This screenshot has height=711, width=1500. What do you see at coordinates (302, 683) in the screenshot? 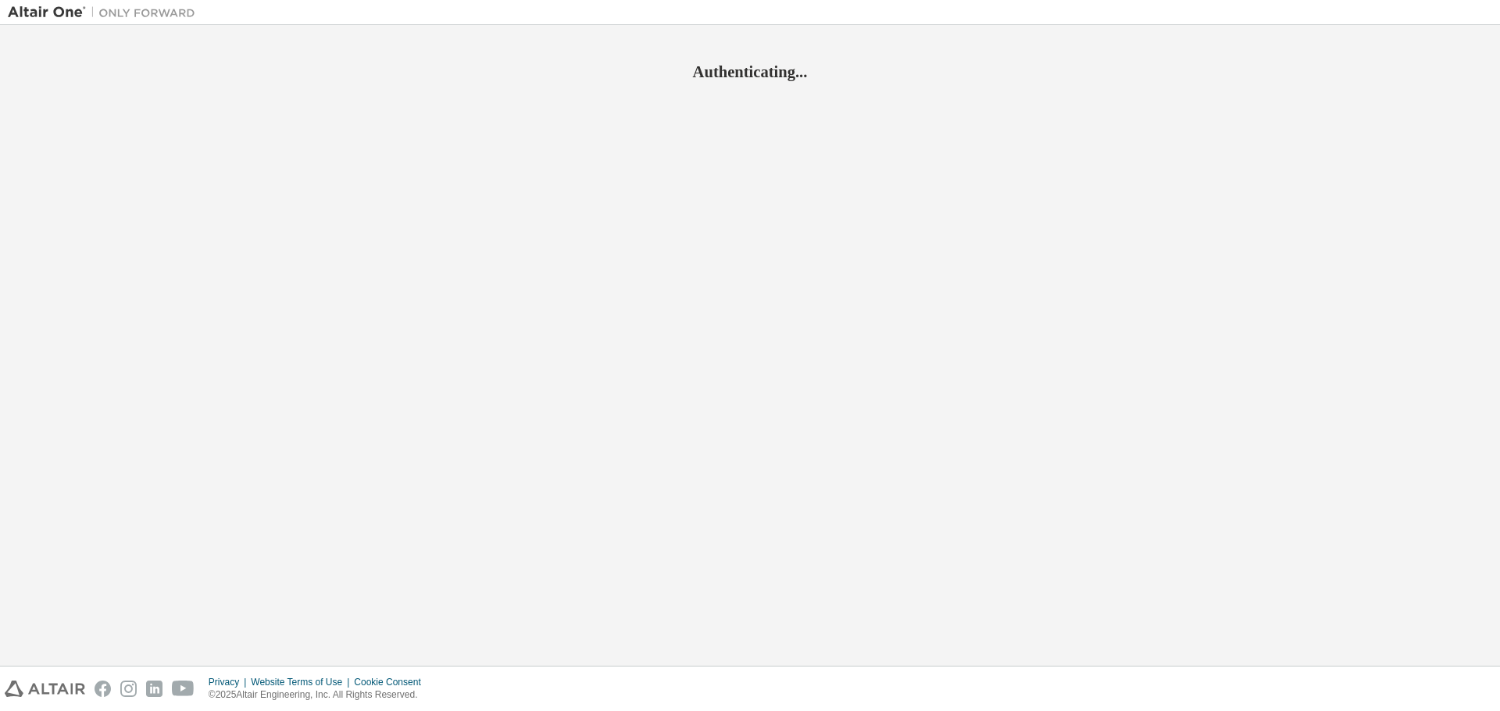
I see `div: Website Terms of Use` at bounding box center [302, 683].